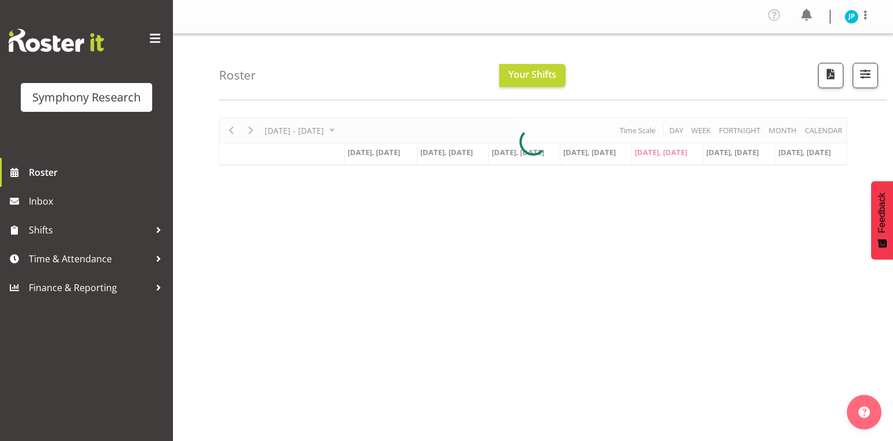 The image size is (893, 441). I want to click on button: Download a PDF of the roster according to the set date range., so click(831, 76).